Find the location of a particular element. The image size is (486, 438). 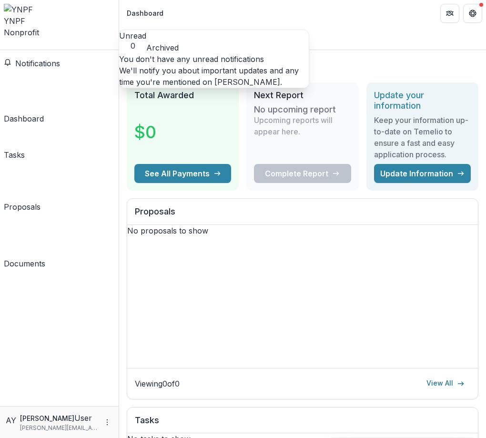

p: User is located at coordinates (83, 418).